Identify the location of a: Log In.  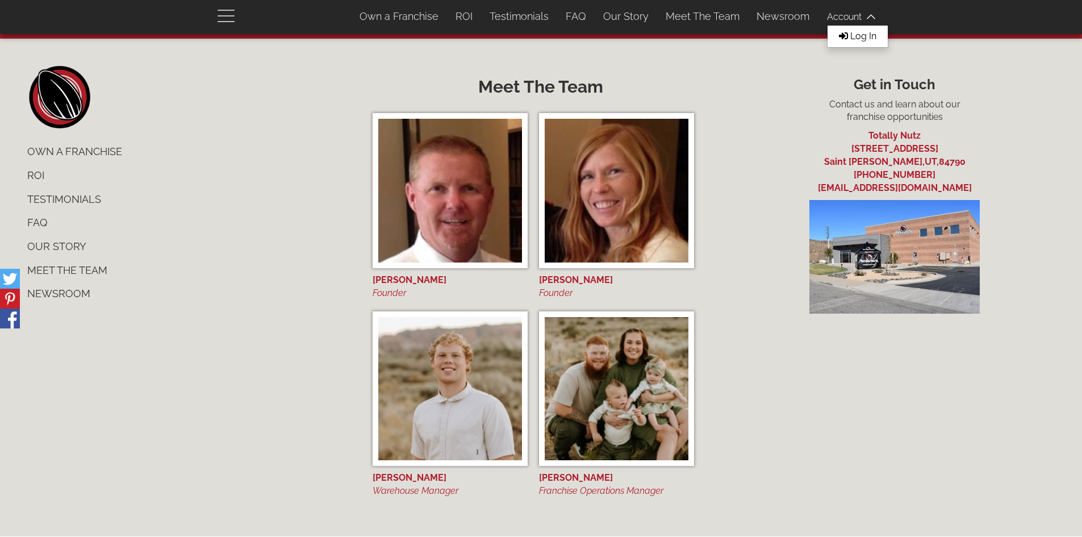
(858, 36).